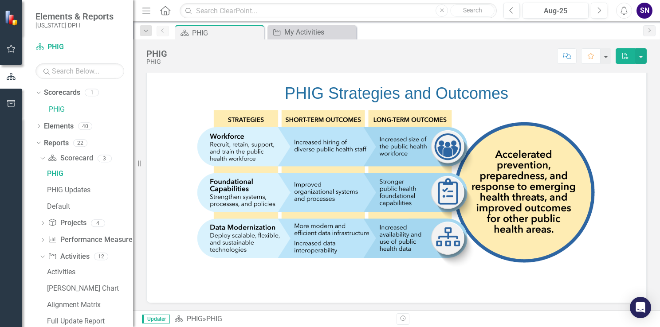  Describe the element at coordinates (472, 10) in the screenshot. I see `span: Search` at that location.